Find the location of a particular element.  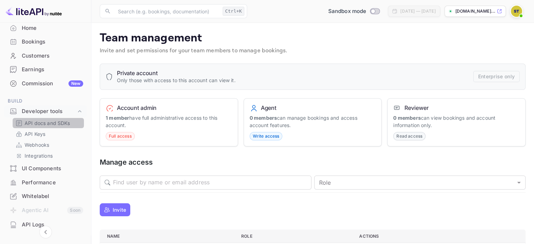

a: Earnings is located at coordinates (45, 69).